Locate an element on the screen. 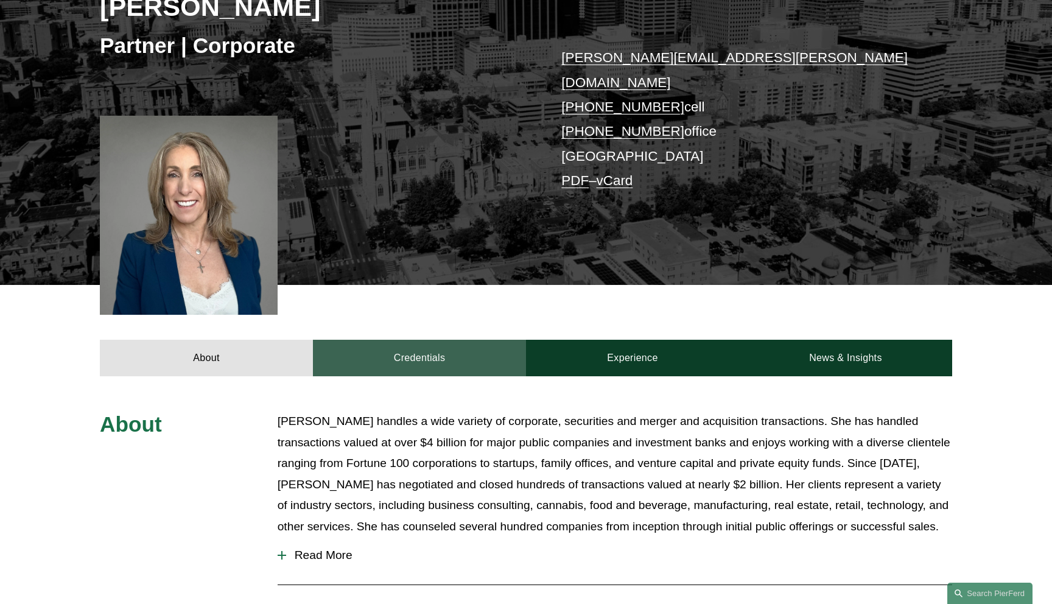 The width and height of the screenshot is (1052, 604). h3: Partner | Corporate is located at coordinates (313, 46).